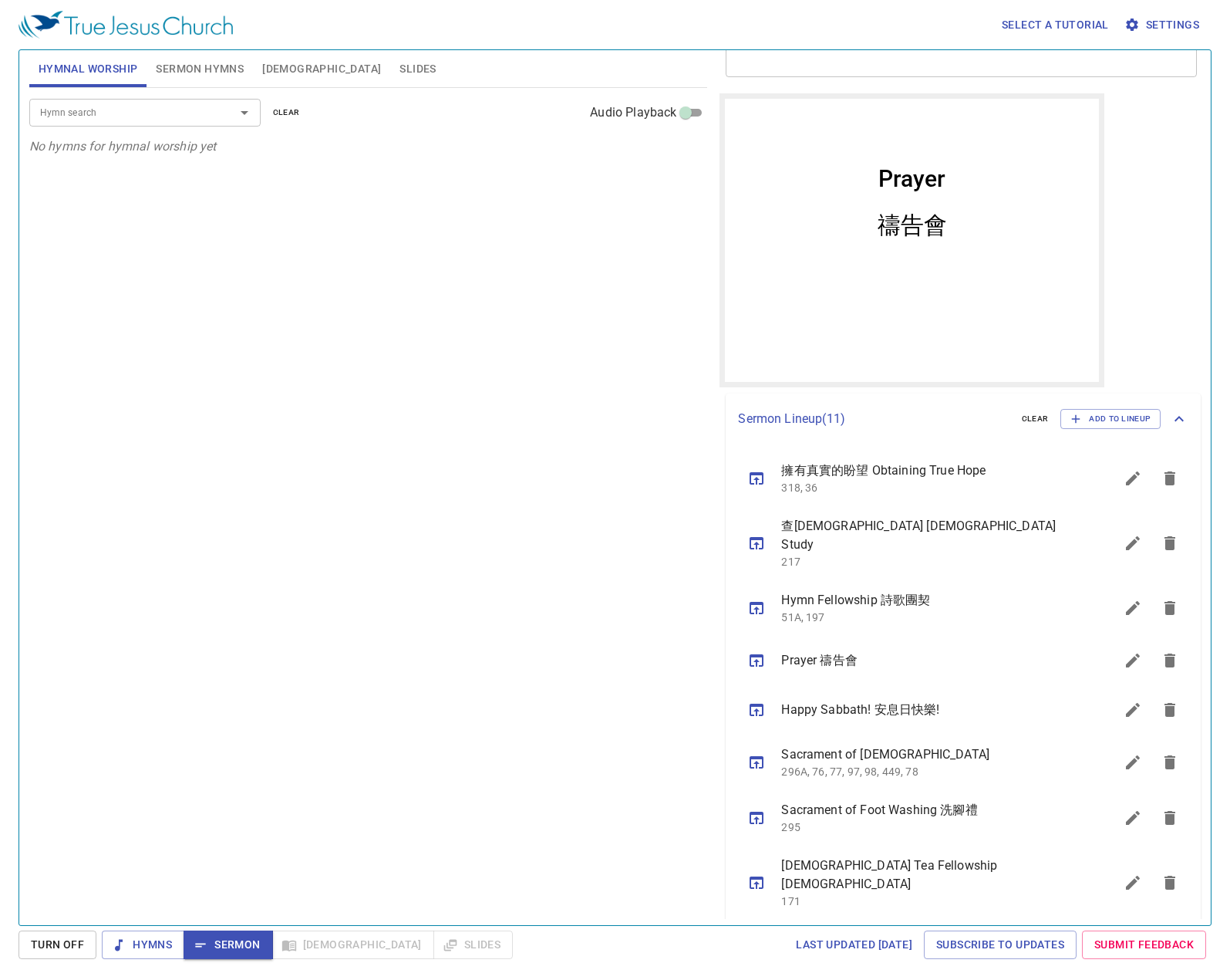  Describe the element at coordinates (930, 488) in the screenshot. I see `p: 318, 36` at that location.